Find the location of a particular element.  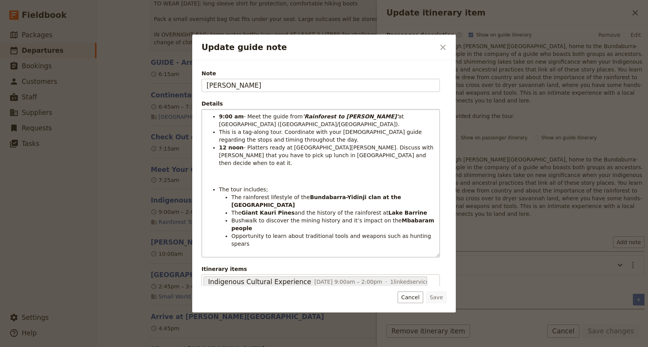

button: Close dialog is located at coordinates (443, 47).